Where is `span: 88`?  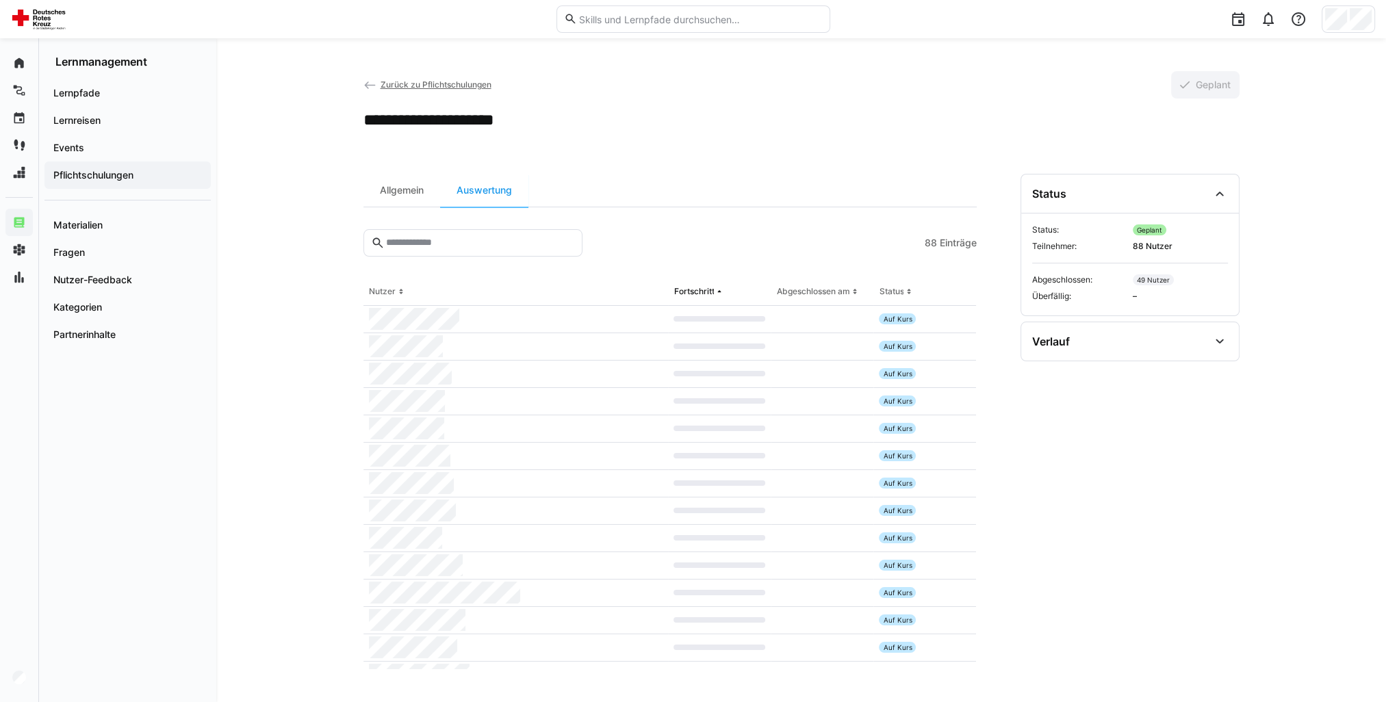 span: 88 is located at coordinates (931, 243).